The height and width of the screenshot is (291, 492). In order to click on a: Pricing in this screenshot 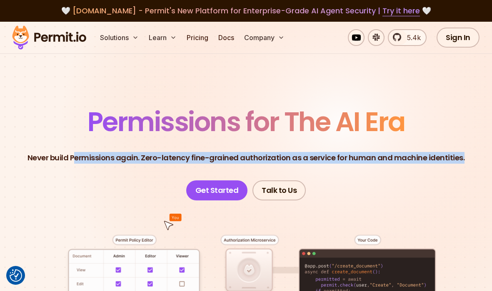, I will do `click(198, 38)`.